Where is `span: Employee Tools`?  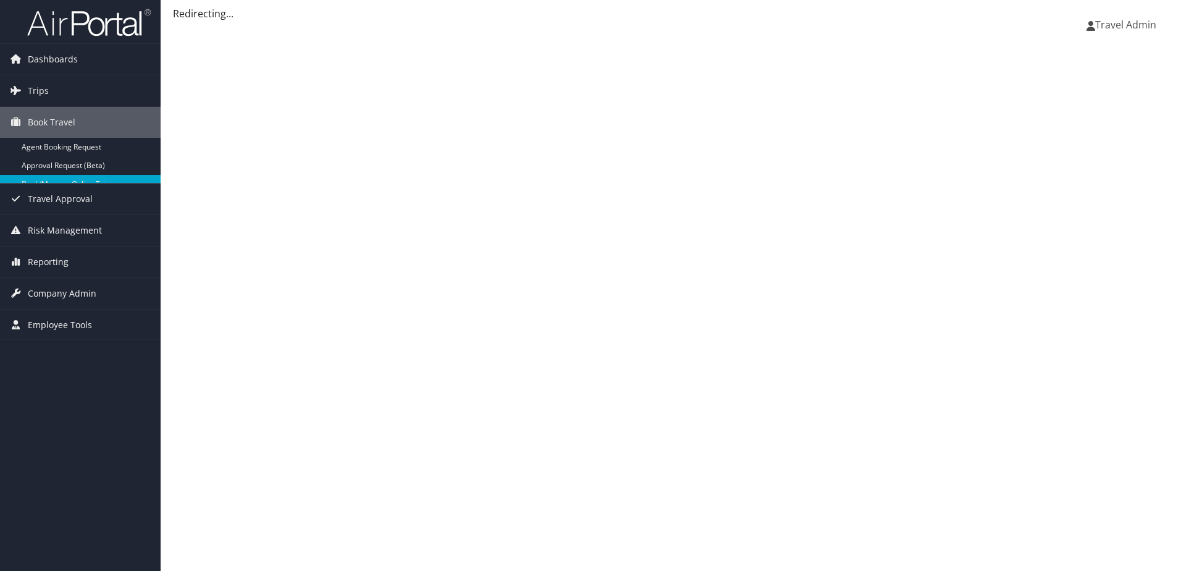 span: Employee Tools is located at coordinates (60, 325).